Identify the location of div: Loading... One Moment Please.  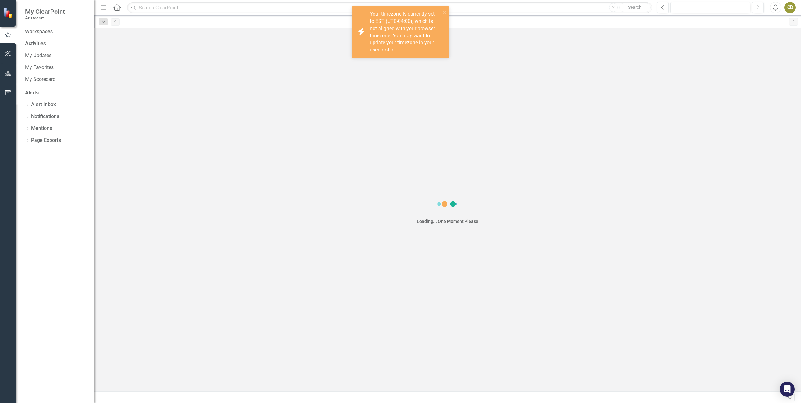
(448, 221).